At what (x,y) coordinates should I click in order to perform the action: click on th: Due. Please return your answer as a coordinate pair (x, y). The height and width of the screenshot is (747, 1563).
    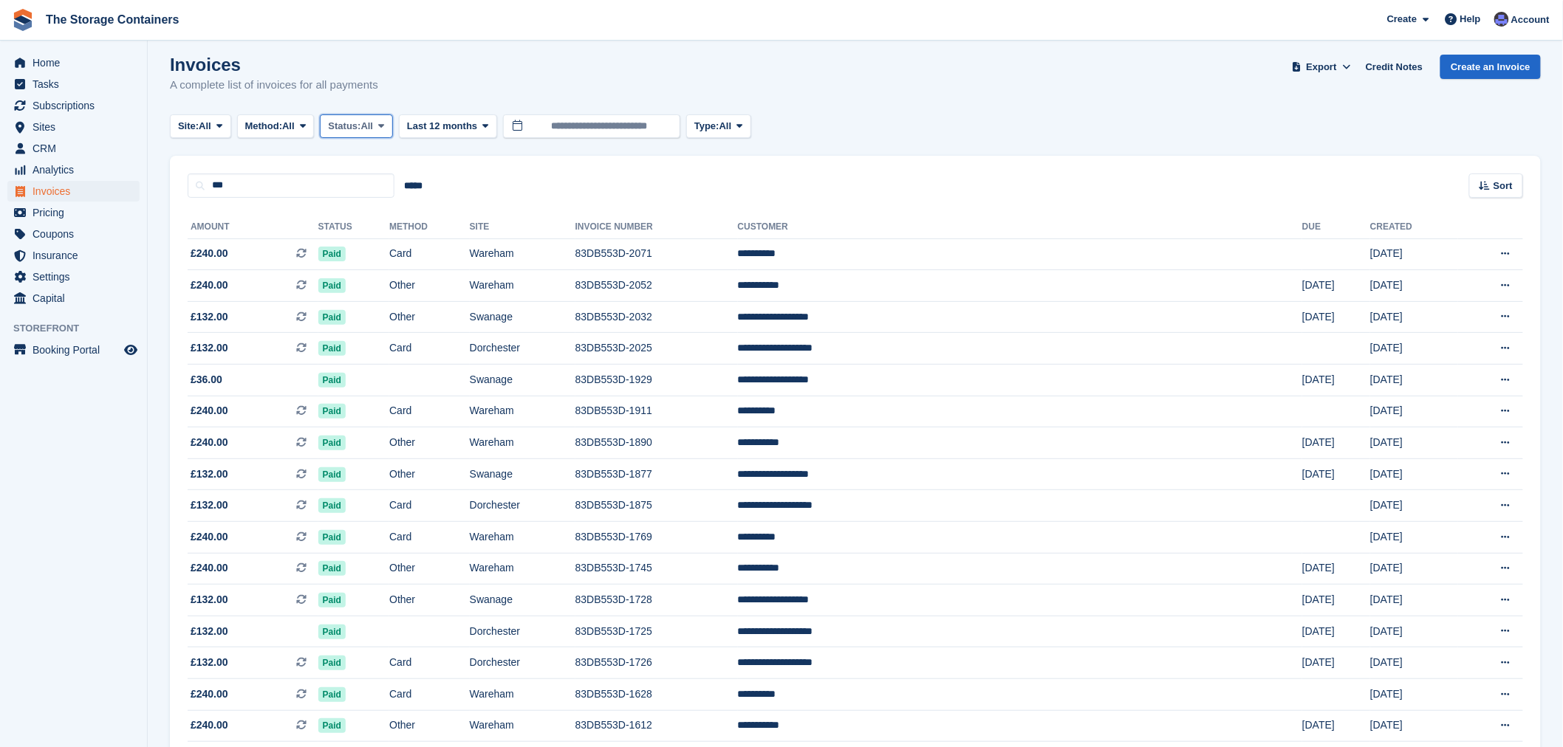
    Looking at the image, I should click on (1336, 227).